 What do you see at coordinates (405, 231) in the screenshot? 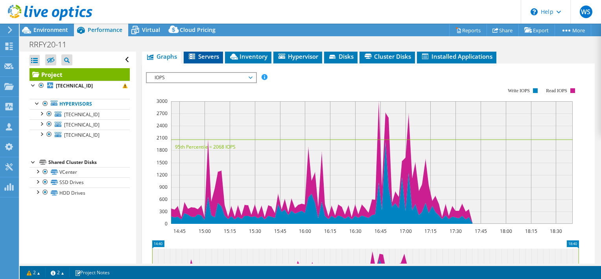
I see `text: 17:00` at bounding box center [405, 231].